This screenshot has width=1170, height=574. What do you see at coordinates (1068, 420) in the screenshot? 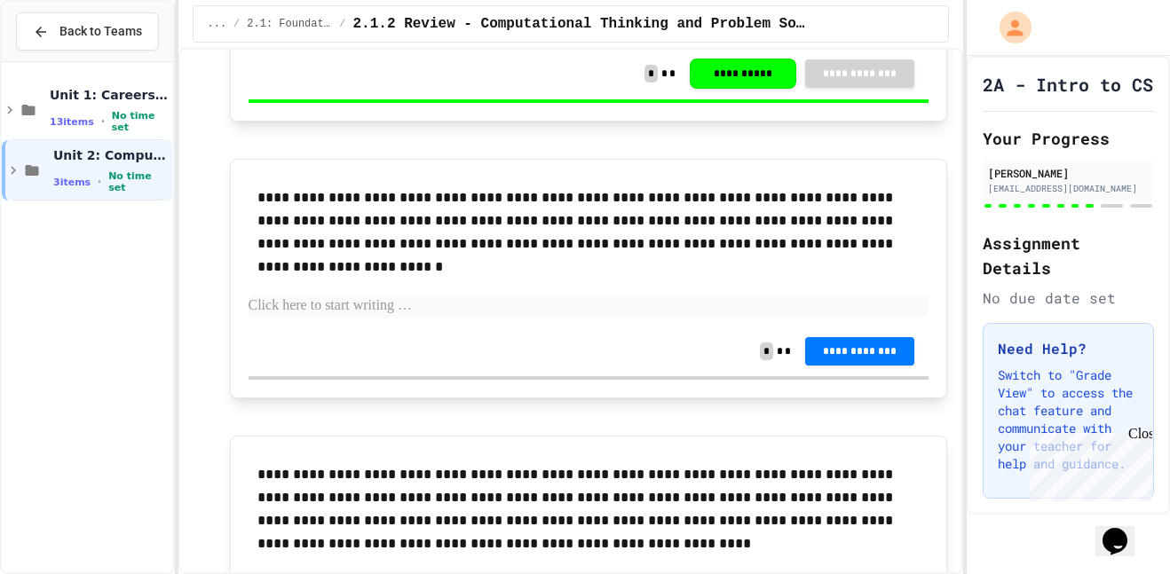
I see `p: Switch to "Grade View" to access the chat feature and communicate with your teacher for help and ...` at bounding box center [1068, 420].